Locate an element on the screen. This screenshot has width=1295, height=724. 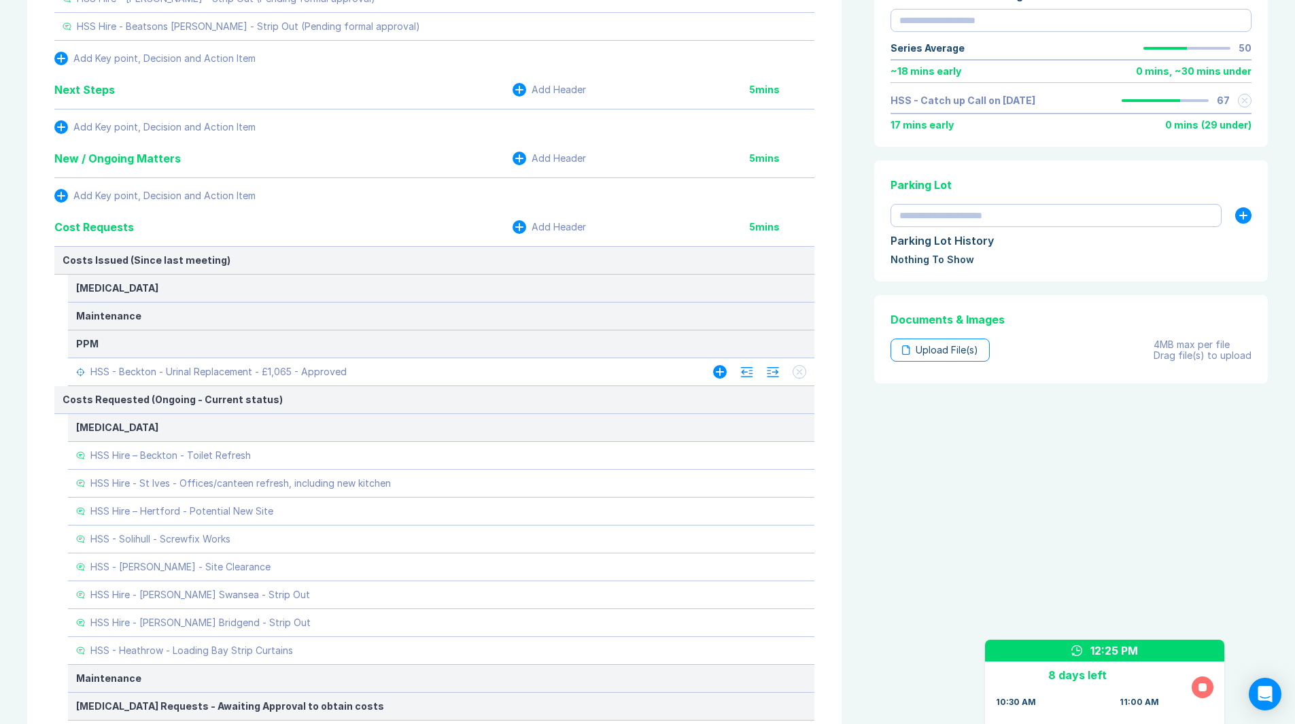
div: Nothing To Show is located at coordinates (1071, 260).